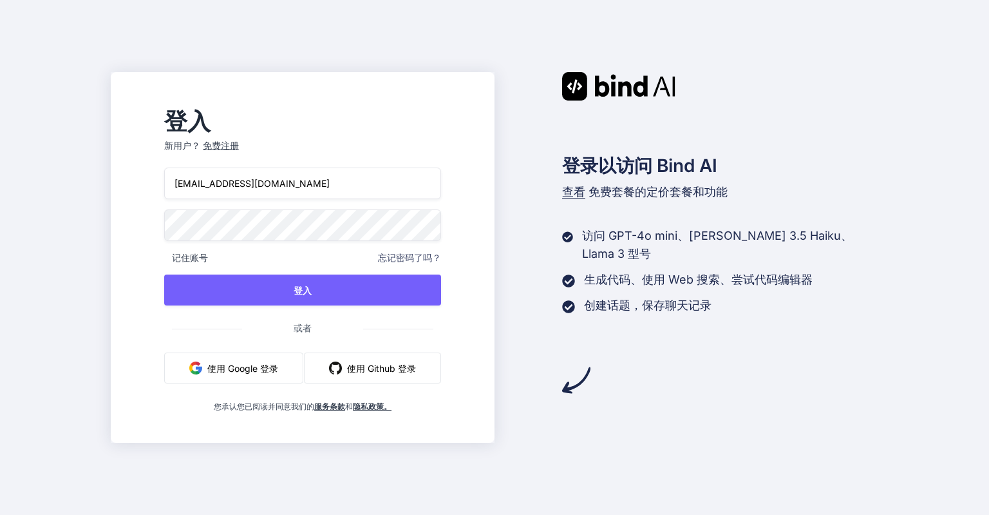  Describe the element at coordinates (190, 257) in the screenshot. I see `font: 记住账号` at that location.